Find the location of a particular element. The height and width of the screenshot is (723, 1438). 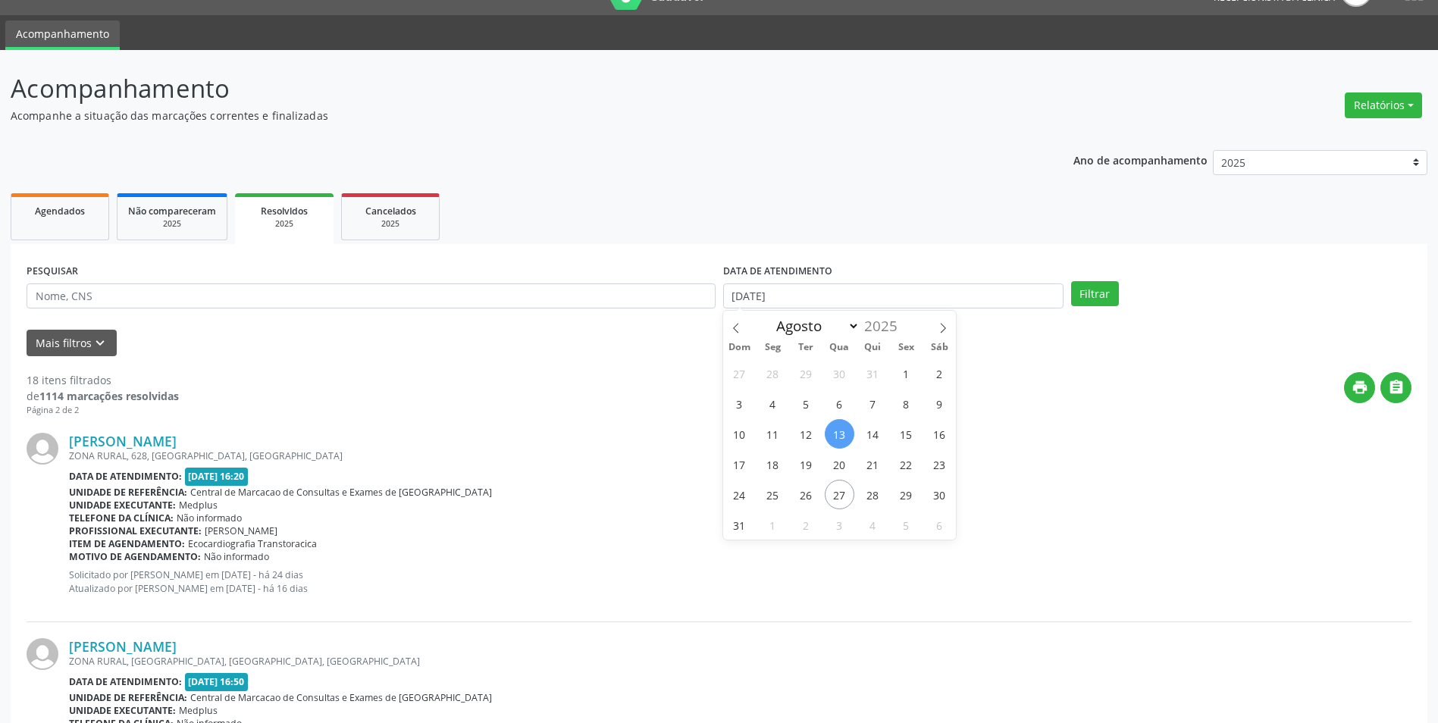

span: Agosto 24, 2025 is located at coordinates (739, 494).